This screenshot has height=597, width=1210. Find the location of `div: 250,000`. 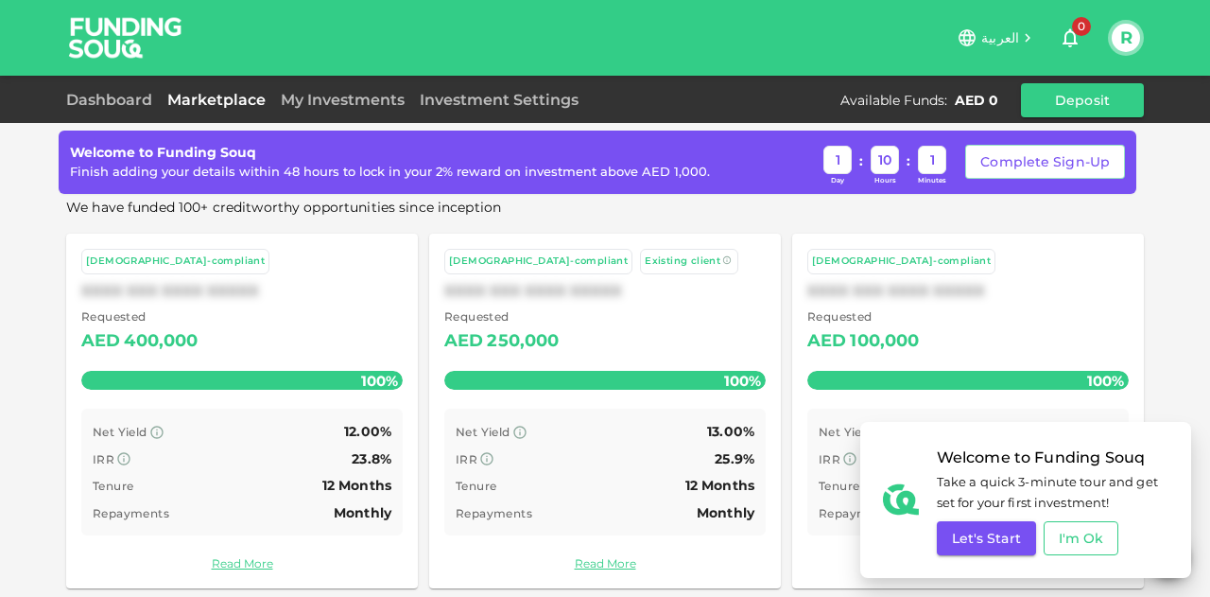

div: 250,000 is located at coordinates (523, 341).